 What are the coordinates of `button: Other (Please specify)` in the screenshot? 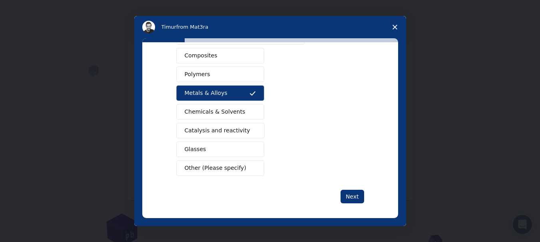 It's located at (220, 168).